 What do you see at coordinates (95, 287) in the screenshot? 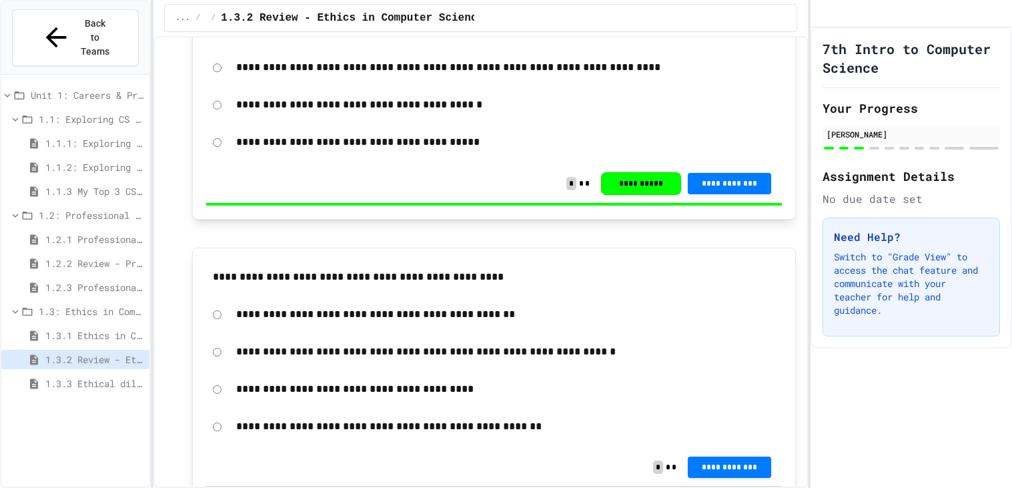
I see `span: 1.2.3 Professional Communication Challenge` at bounding box center [95, 287].